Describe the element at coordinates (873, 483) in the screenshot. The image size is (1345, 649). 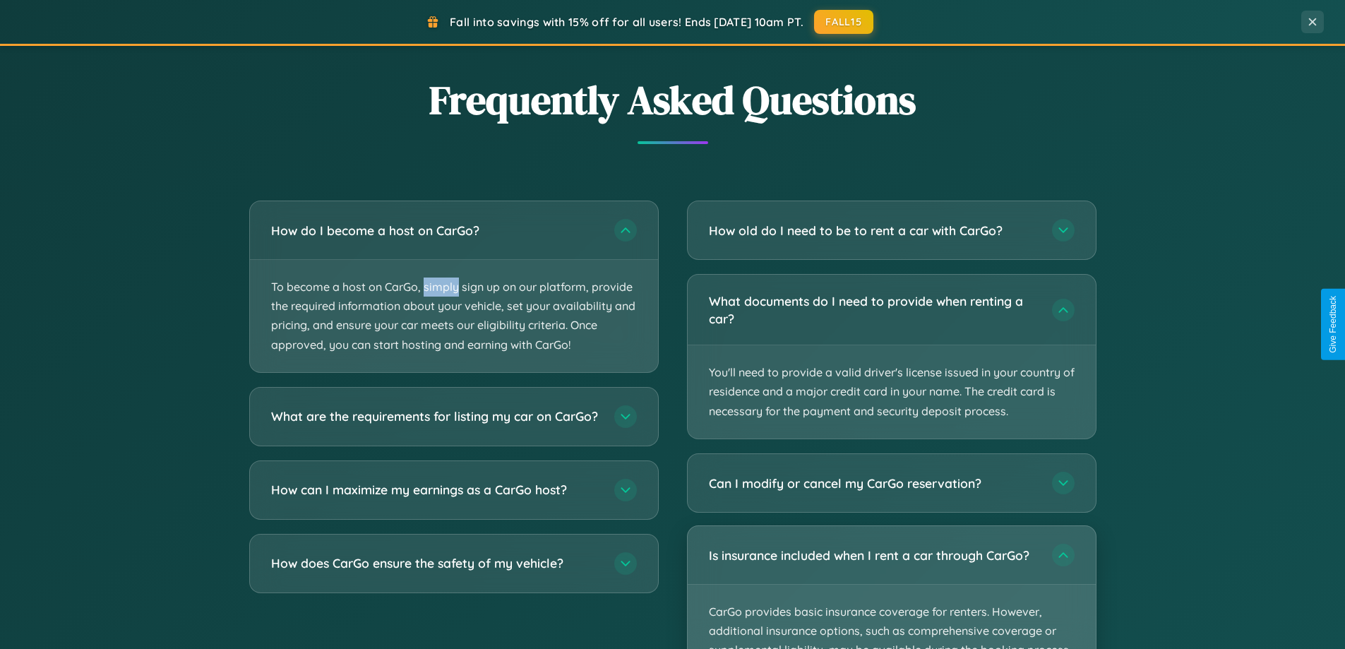
I see `h3: Can I modify or cancel my CarGo reservation?` at that location.